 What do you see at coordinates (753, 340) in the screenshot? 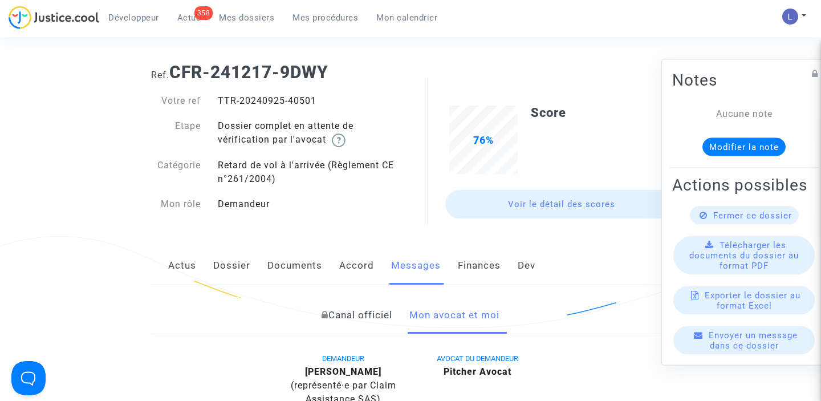
I see `span: Envoyer un message dans ce dossier` at bounding box center [753, 340].